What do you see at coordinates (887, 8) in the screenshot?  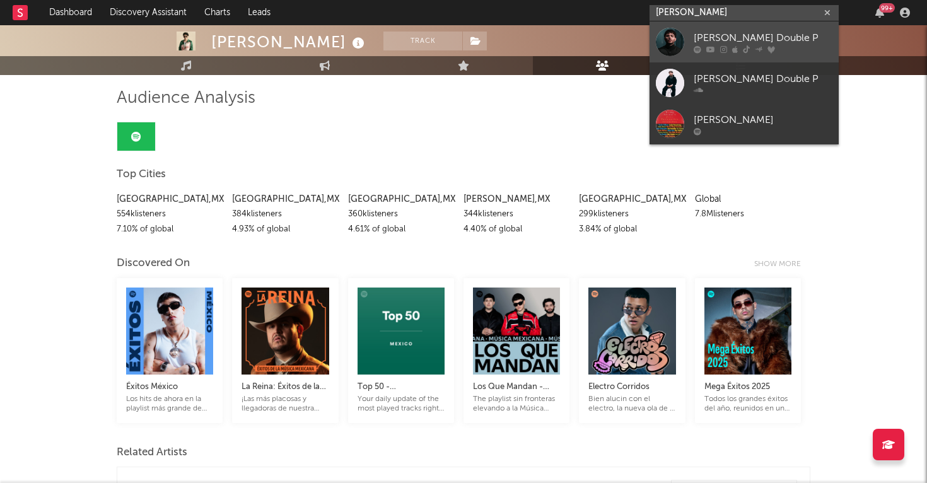 I see `div: 99 +` at bounding box center [887, 8].